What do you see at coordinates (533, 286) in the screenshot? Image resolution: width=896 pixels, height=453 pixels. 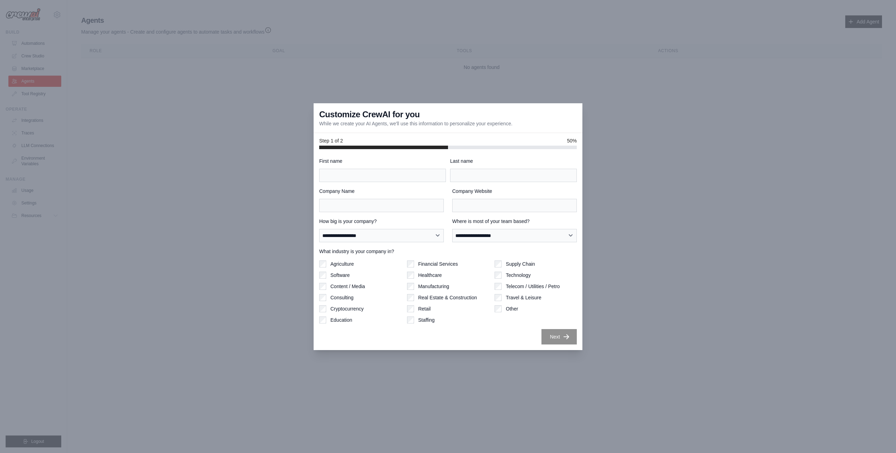 I see `label: Telecom / Utilities / Petro` at bounding box center [533, 286].